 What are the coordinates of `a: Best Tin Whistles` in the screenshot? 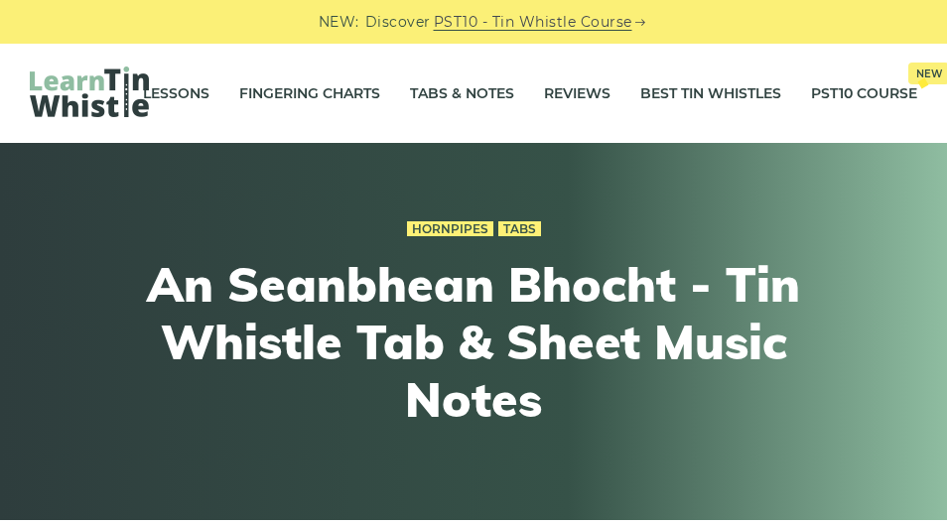 It's located at (710, 93).